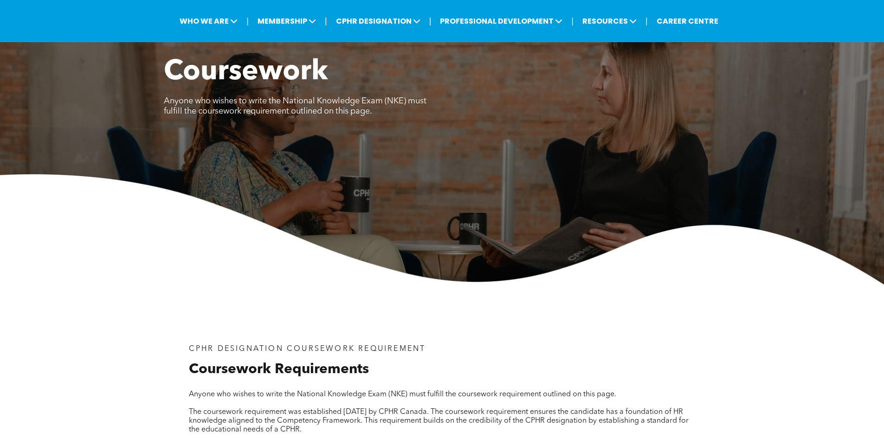 The width and height of the screenshot is (884, 438). I want to click on a: CAREER CENTRE, so click(687, 21).